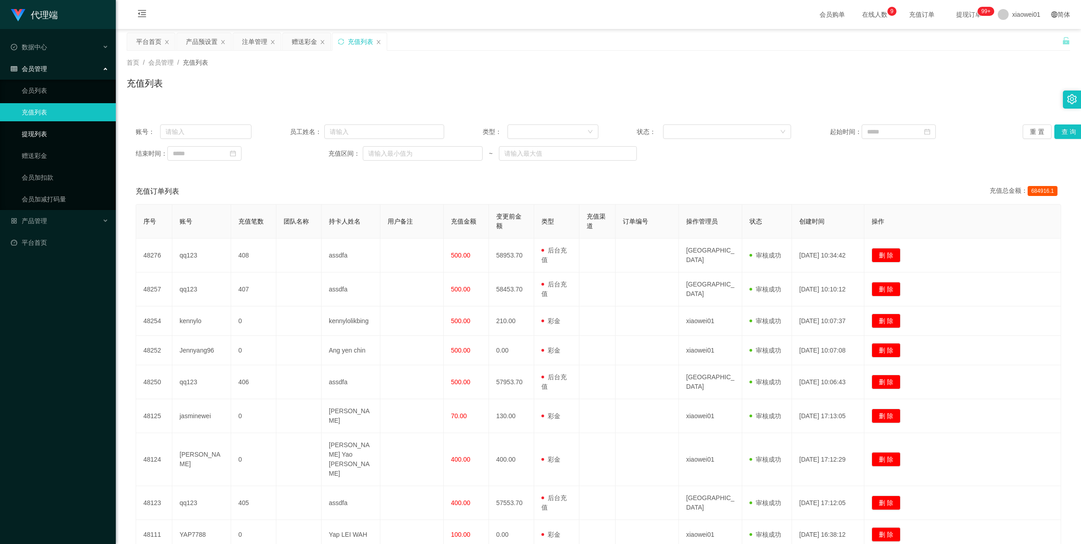 The image size is (1081, 544). What do you see at coordinates (44, 15) in the screenshot?
I see `h1: 代理端` at bounding box center [44, 15].